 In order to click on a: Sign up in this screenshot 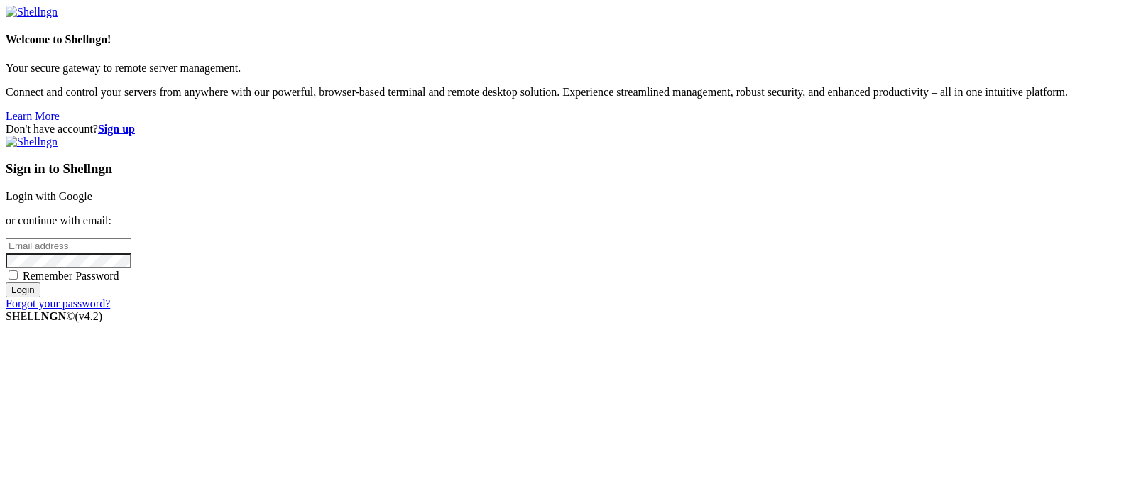, I will do `click(116, 128)`.